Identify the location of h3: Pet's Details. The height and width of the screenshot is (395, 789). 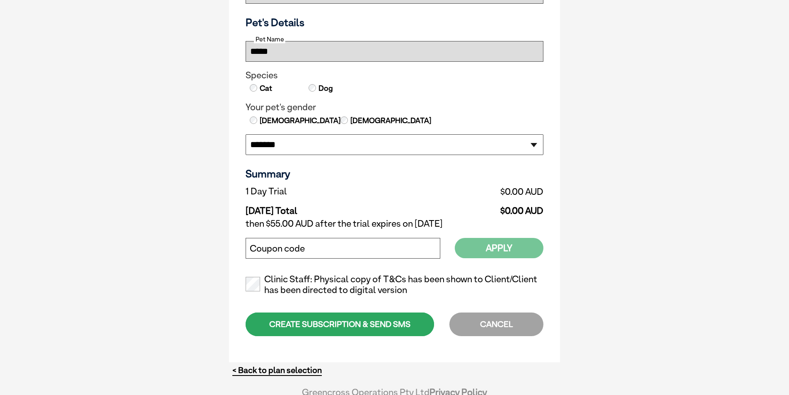
(394, 22).